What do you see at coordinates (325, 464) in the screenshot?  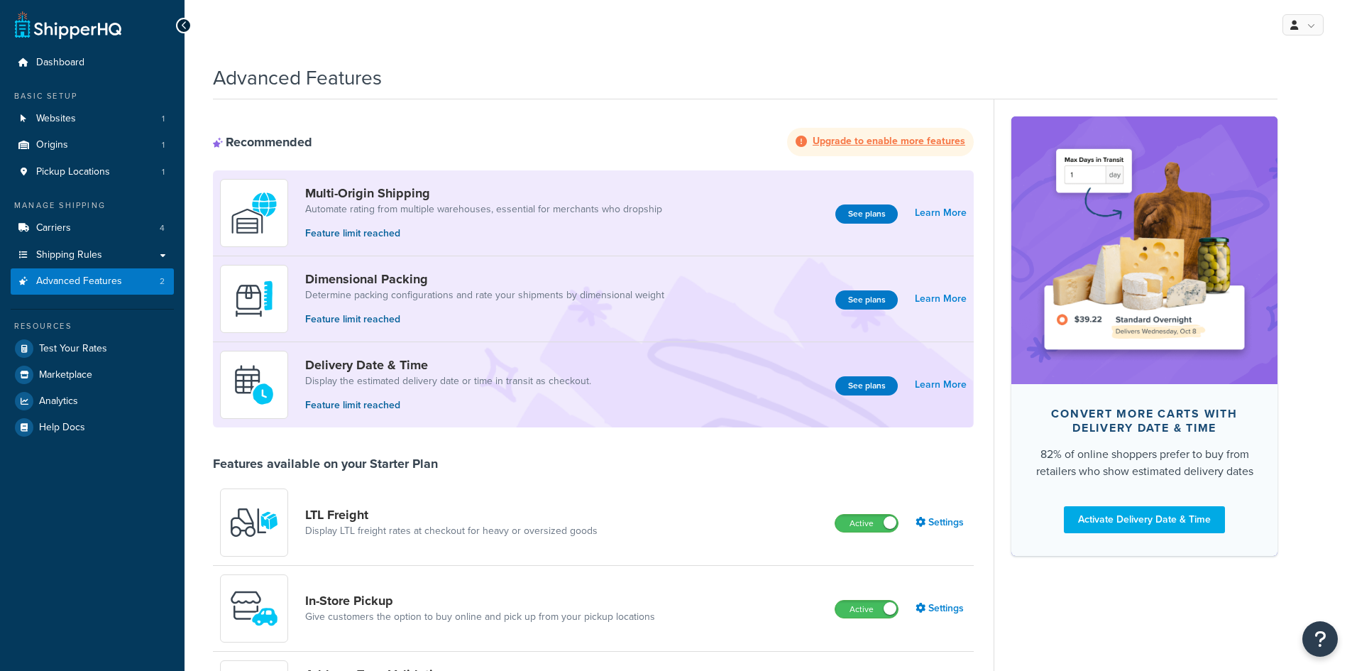 I see `div: Features available on your Starter Plan` at bounding box center [325, 464].